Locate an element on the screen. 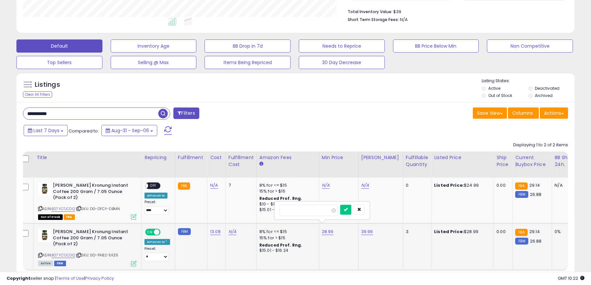  span: Last 7 Days is located at coordinates (46, 130).